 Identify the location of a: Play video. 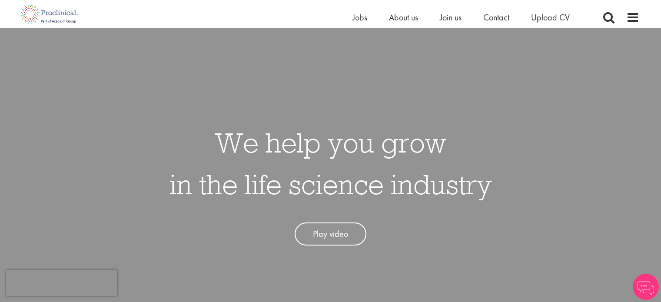
(330, 234).